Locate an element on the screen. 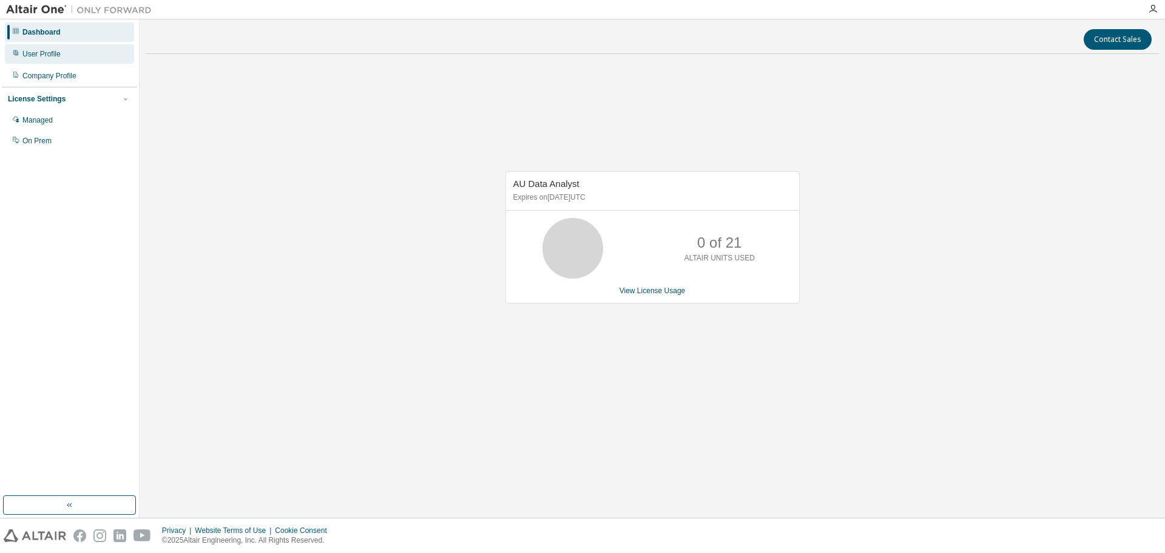  p: © 2025 Altair Engineering, Inc. All Rights Reserved. is located at coordinates (248, 540).